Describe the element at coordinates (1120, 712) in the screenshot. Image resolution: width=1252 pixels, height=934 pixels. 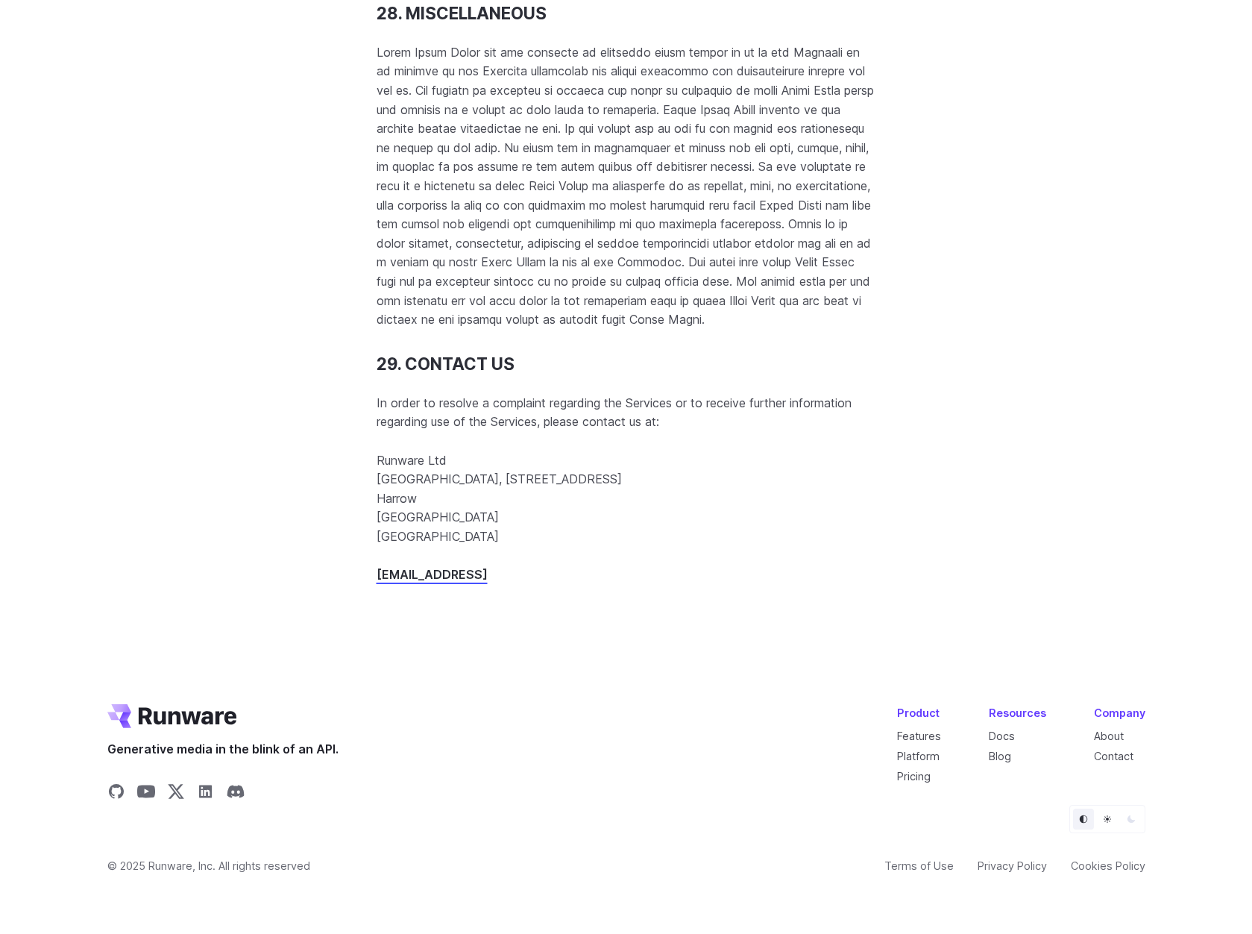
I see `div: Company` at that location.